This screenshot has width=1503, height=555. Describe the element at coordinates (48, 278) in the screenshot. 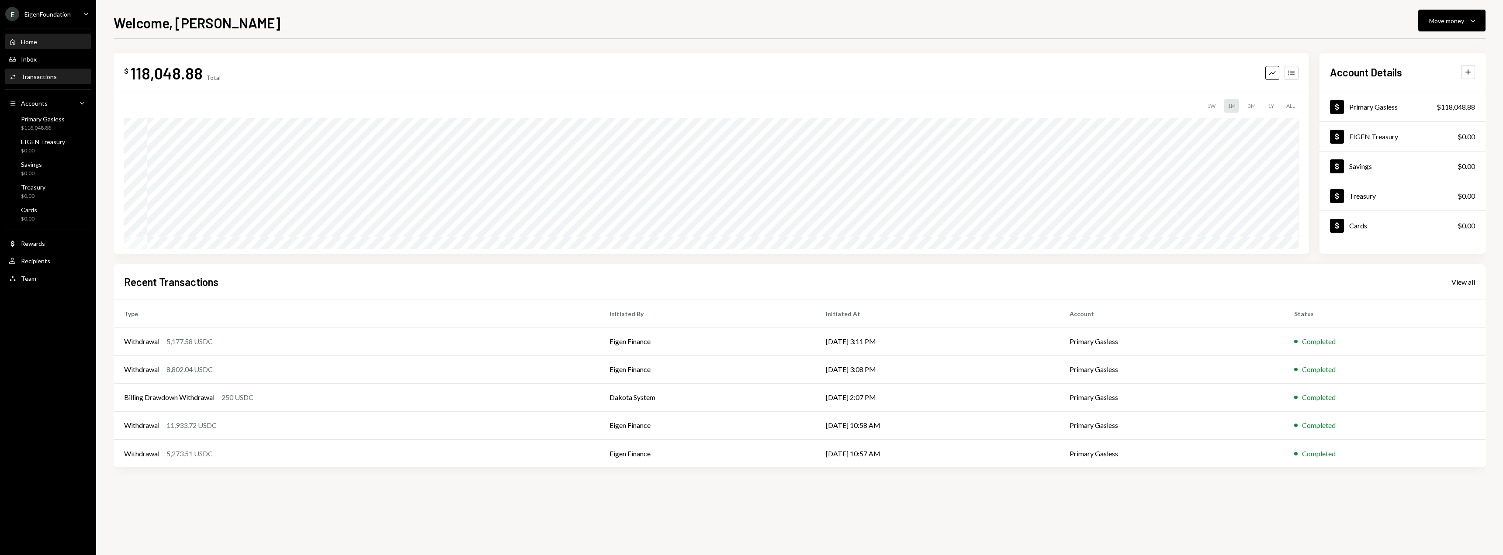

I see `a: Team` at that location.